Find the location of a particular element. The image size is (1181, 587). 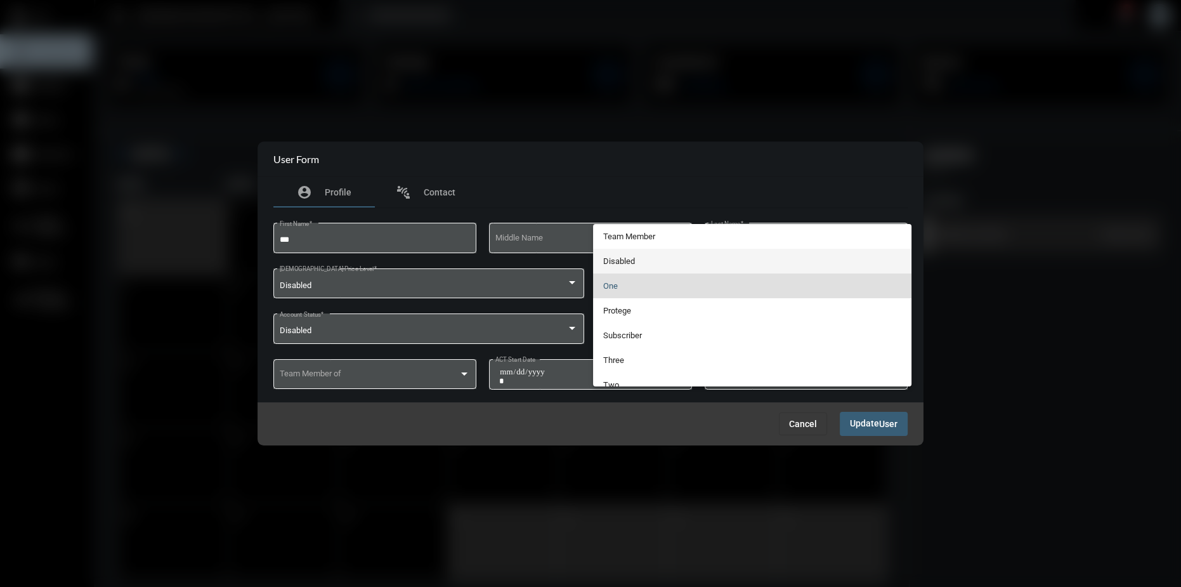

span: Team Member is located at coordinates (752, 236).